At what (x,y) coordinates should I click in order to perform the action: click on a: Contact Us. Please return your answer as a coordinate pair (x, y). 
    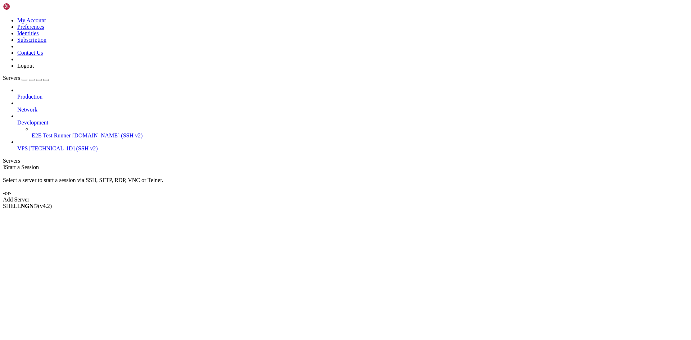
    Looking at the image, I should click on (30, 53).